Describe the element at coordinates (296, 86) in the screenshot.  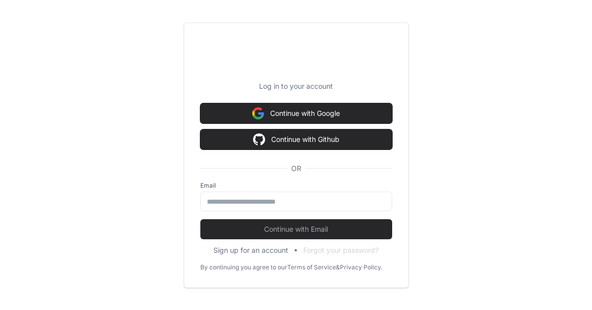
I see `p: Log in to your account` at that location.